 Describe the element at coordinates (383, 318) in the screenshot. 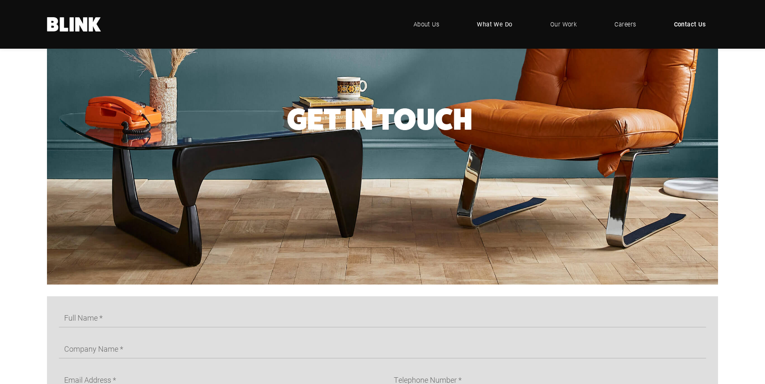

I see `input: Full Name *` at that location.